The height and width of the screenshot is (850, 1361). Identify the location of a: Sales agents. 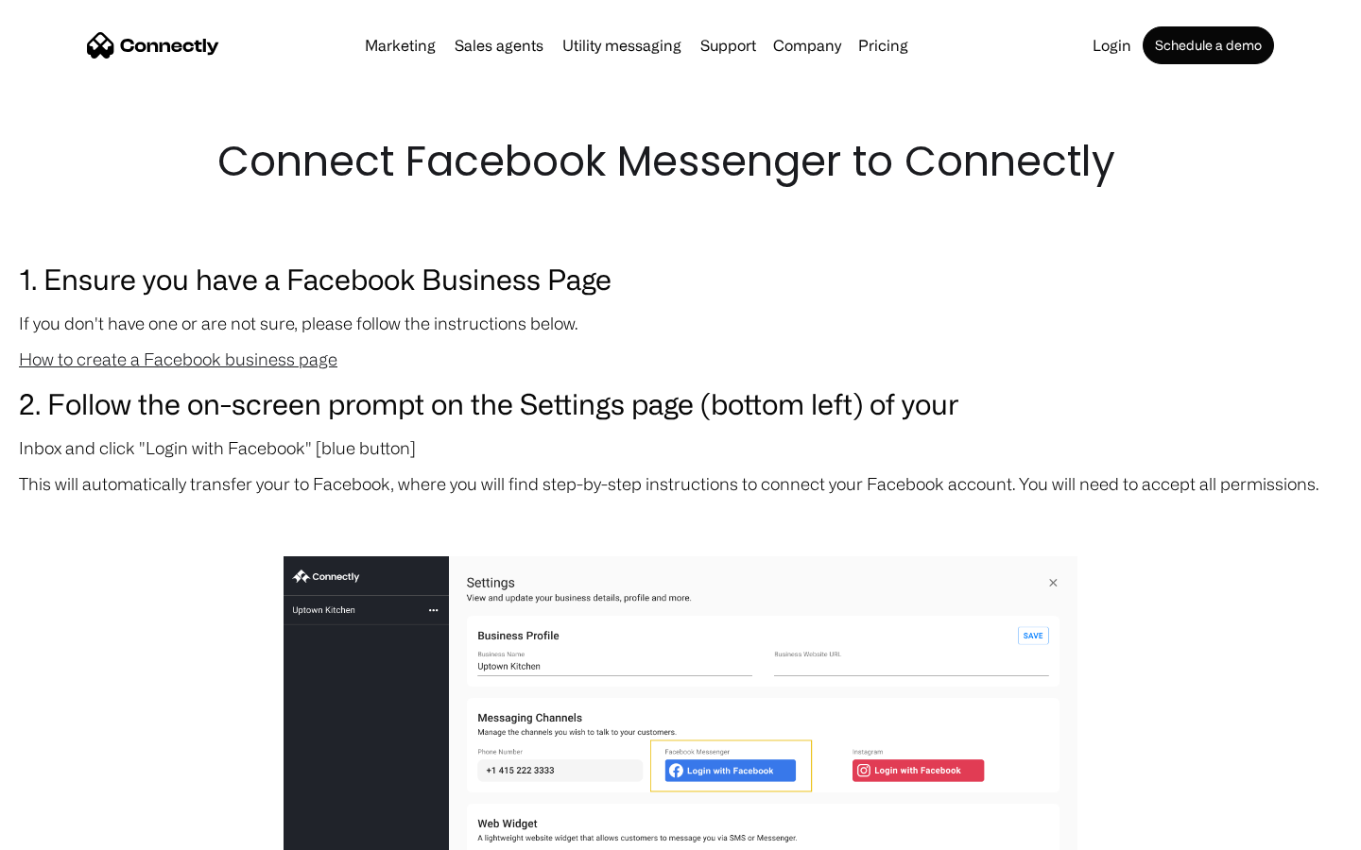
(499, 45).